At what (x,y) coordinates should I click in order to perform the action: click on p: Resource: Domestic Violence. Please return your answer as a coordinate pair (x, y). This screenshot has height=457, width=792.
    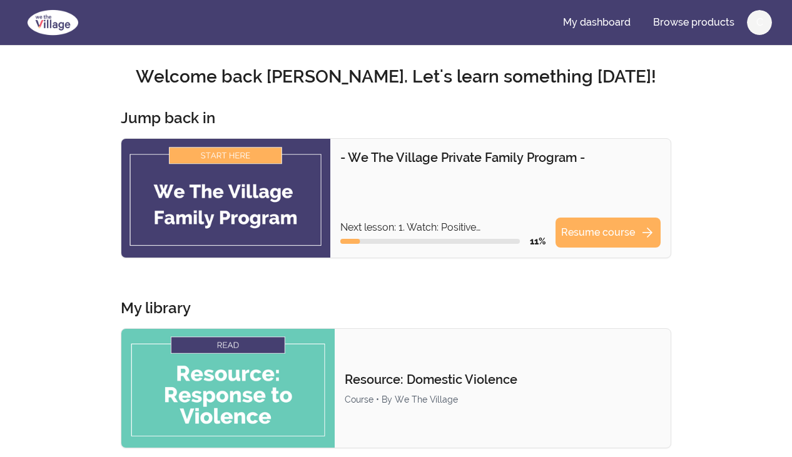
    Looking at the image, I should click on (502, 380).